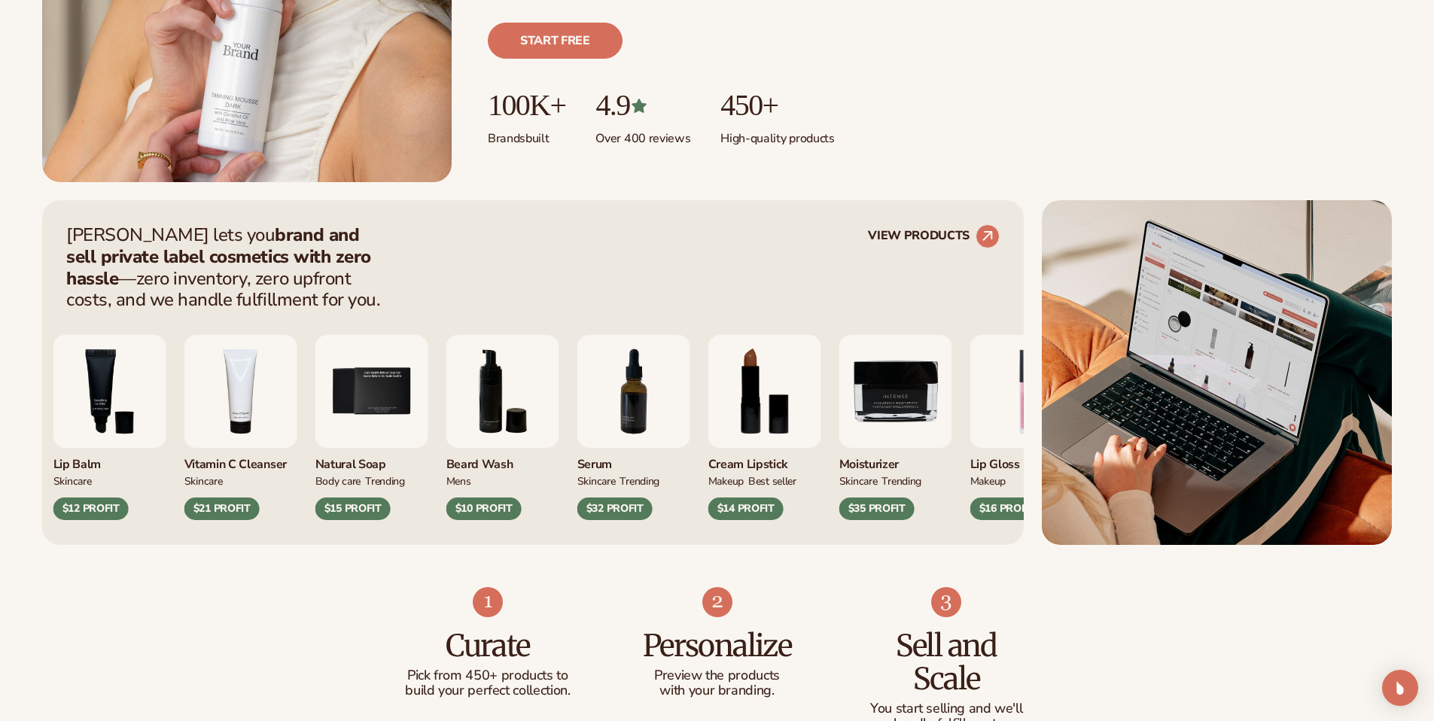 This screenshot has width=1434, height=721. I want to click on div: 4 / 9, so click(241, 428).